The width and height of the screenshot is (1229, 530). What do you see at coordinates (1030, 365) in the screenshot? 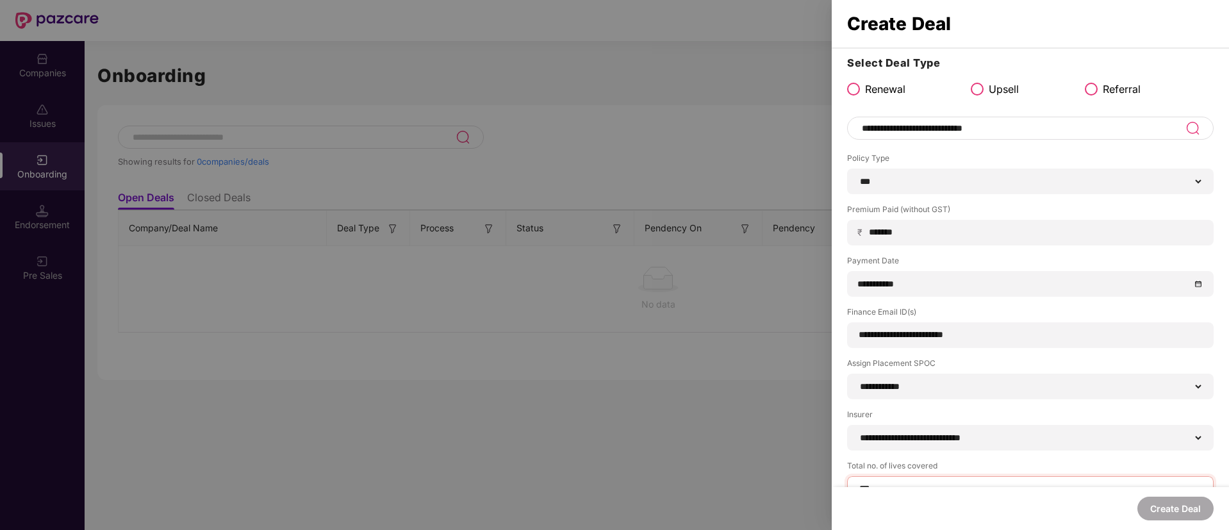
I see `label: Assign Placement SPOC` at bounding box center [1030, 365].